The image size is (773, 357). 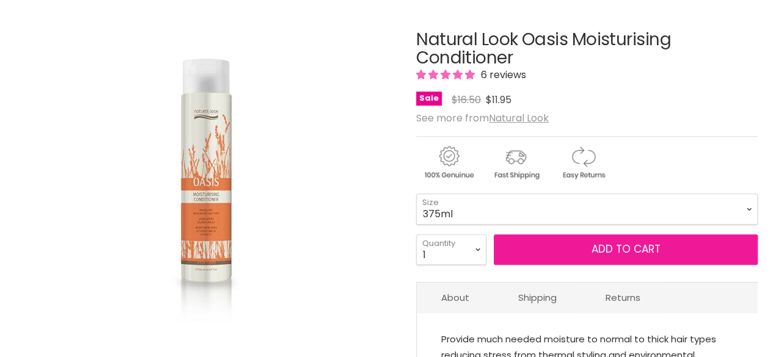 What do you see at coordinates (583, 163) in the screenshot?
I see `img: returns.gif` at bounding box center [583, 163].